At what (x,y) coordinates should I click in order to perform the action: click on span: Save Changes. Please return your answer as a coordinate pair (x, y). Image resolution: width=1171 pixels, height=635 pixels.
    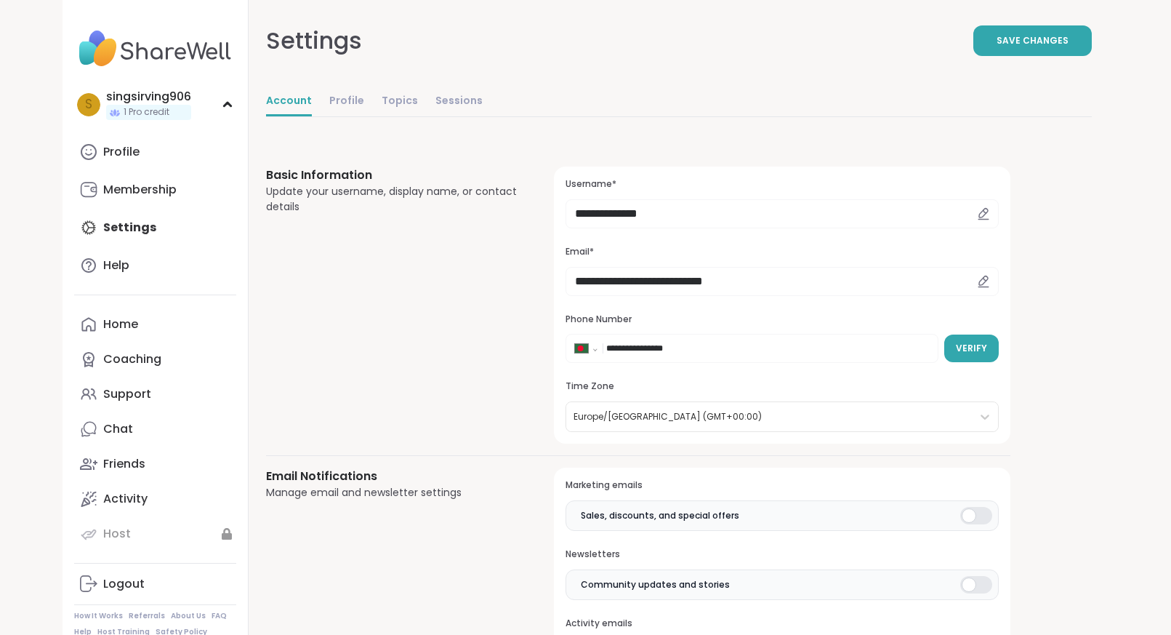
    Looking at the image, I should click on (1033, 41).